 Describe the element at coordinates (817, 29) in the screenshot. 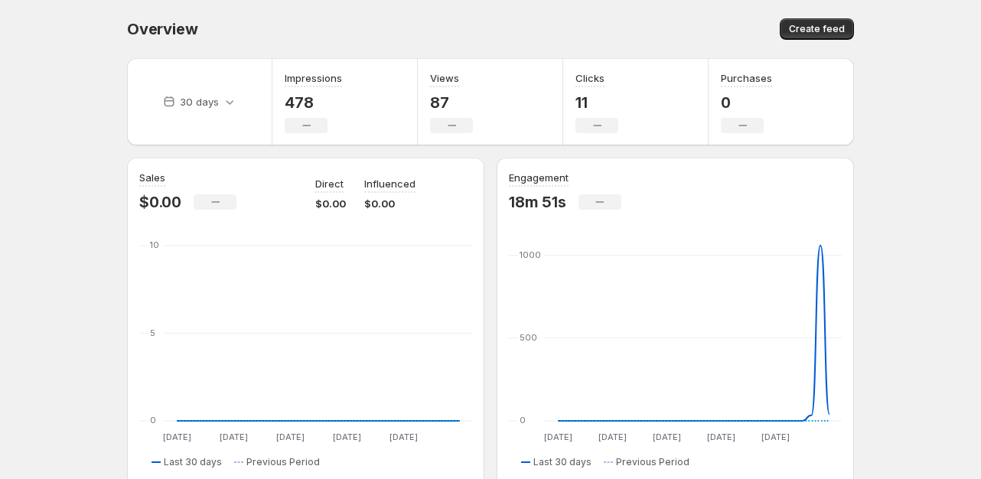

I see `button: Create feed` at that location.